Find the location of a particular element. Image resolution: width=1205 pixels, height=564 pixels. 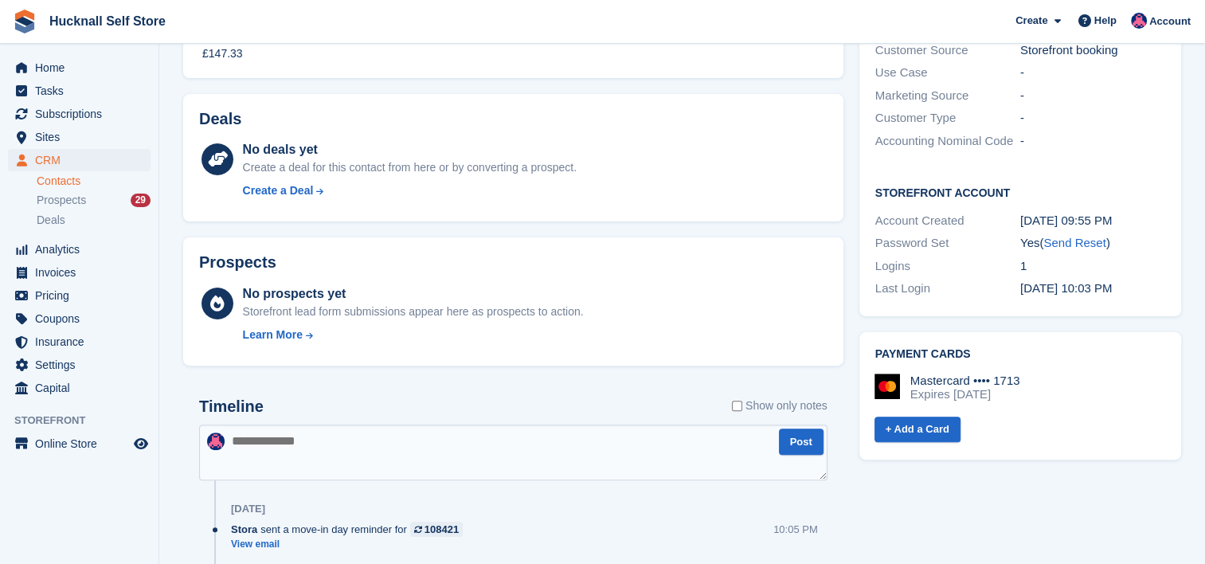

div: Last Login is located at coordinates (948, 288).